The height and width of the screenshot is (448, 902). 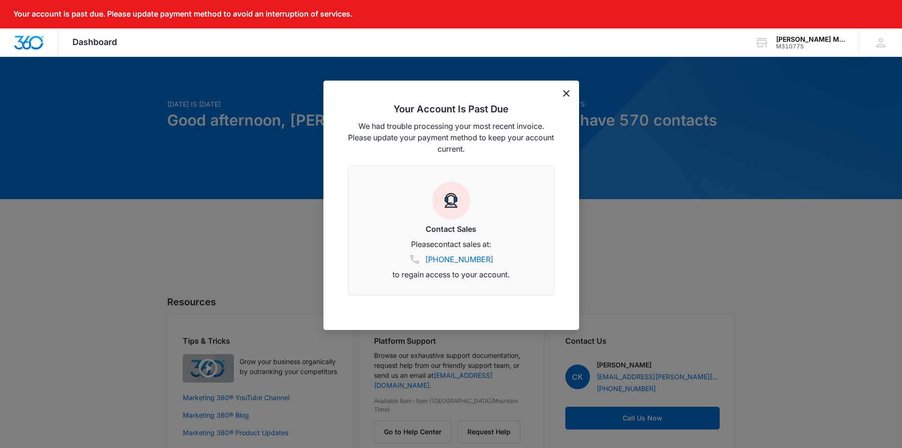 What do you see at coordinates (451, 137) in the screenshot?
I see `p: We had trouble processing your most recent invoice. Please update your payment method to keep you...` at bounding box center [451, 137].